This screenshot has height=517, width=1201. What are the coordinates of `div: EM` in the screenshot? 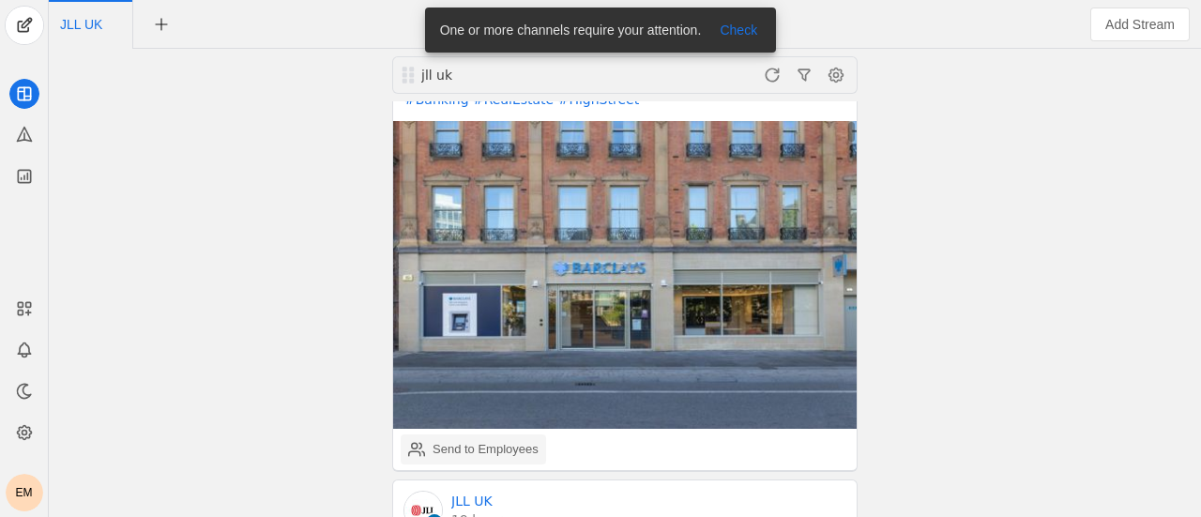 It's located at (24, 492).